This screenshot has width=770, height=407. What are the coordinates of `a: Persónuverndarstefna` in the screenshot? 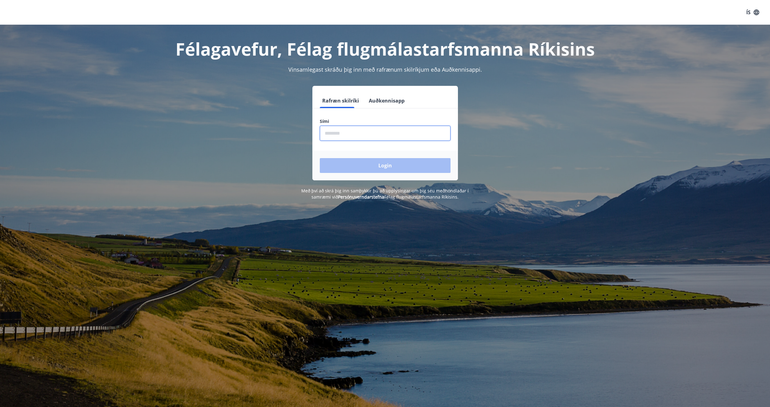 It's located at (361, 197).